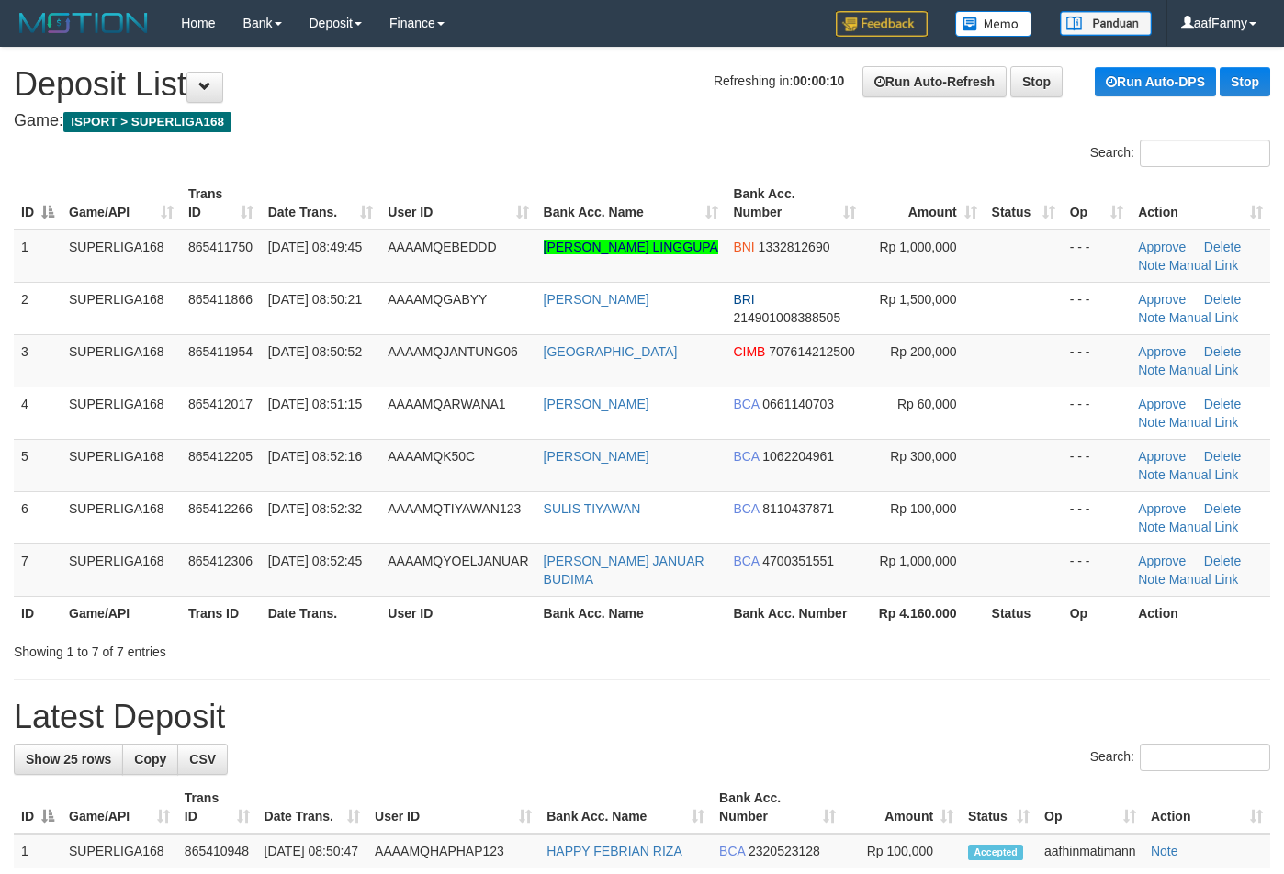 Image resolution: width=1284 pixels, height=874 pixels. I want to click on th: Op: activate to sort column ascending, so click(1096, 203).